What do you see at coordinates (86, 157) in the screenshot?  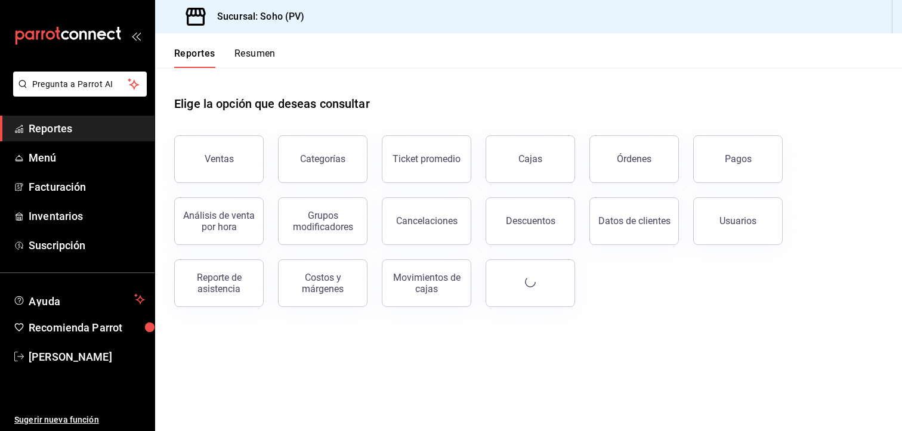 I see `span: Menú` at bounding box center [86, 157].